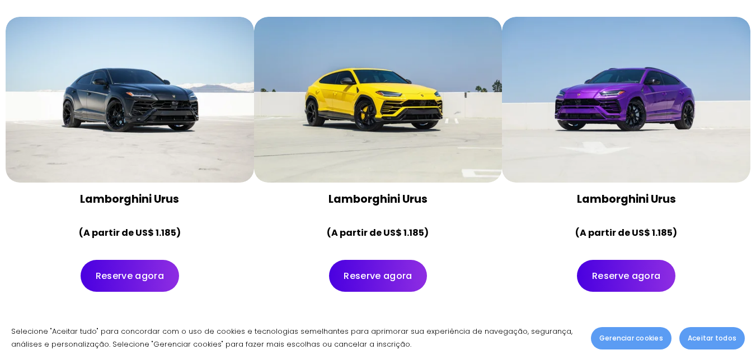 The width and height of the screenshot is (756, 359). What do you see at coordinates (631, 337) in the screenshot?
I see `font: Gerenciar cookies` at bounding box center [631, 337].